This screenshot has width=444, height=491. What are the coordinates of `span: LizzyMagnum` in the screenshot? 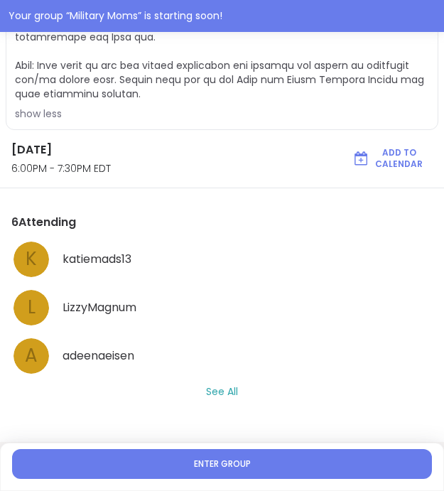 It's located at (99, 308).